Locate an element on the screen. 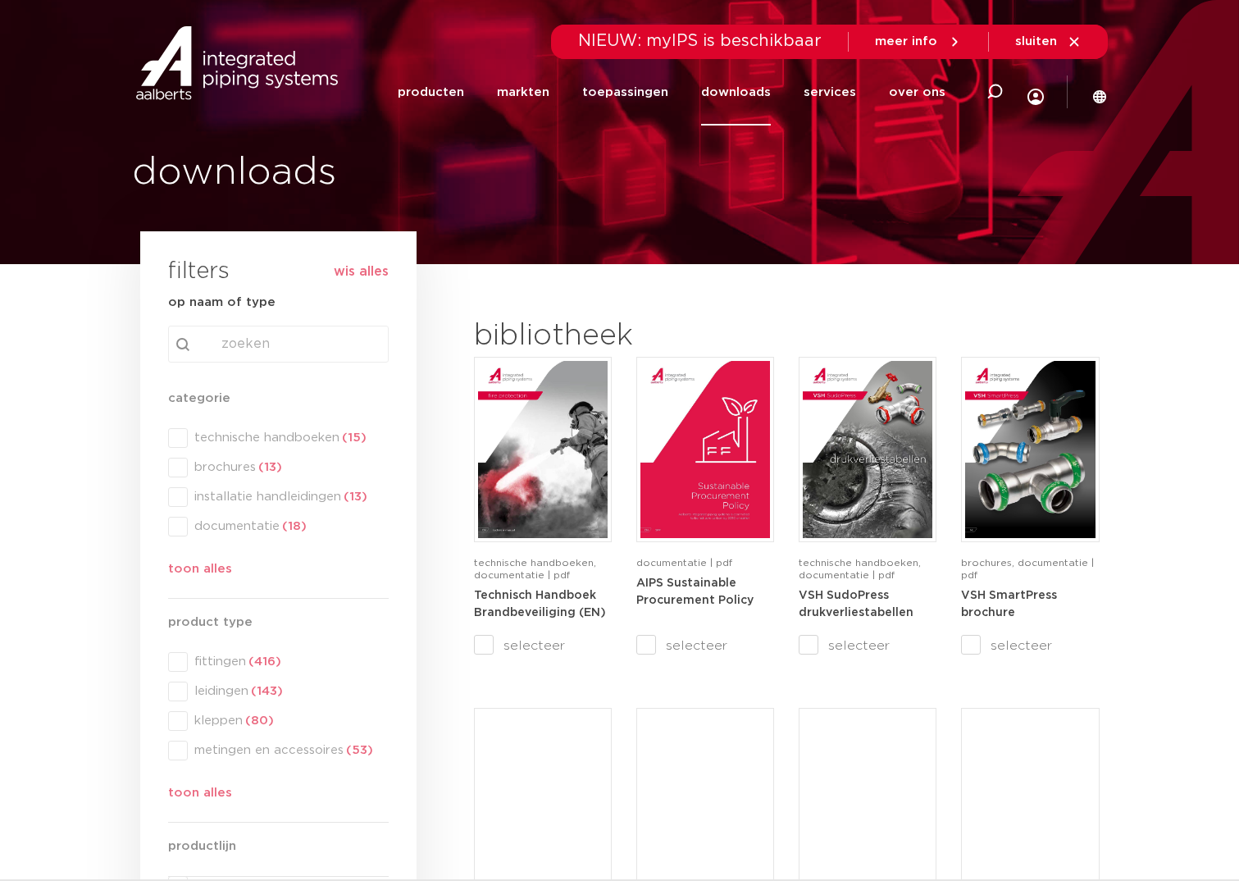 Image resolution: width=1239 pixels, height=881 pixels. a: Technisch Handboek Brandbeveiliging (EN) is located at coordinates (540, 604).